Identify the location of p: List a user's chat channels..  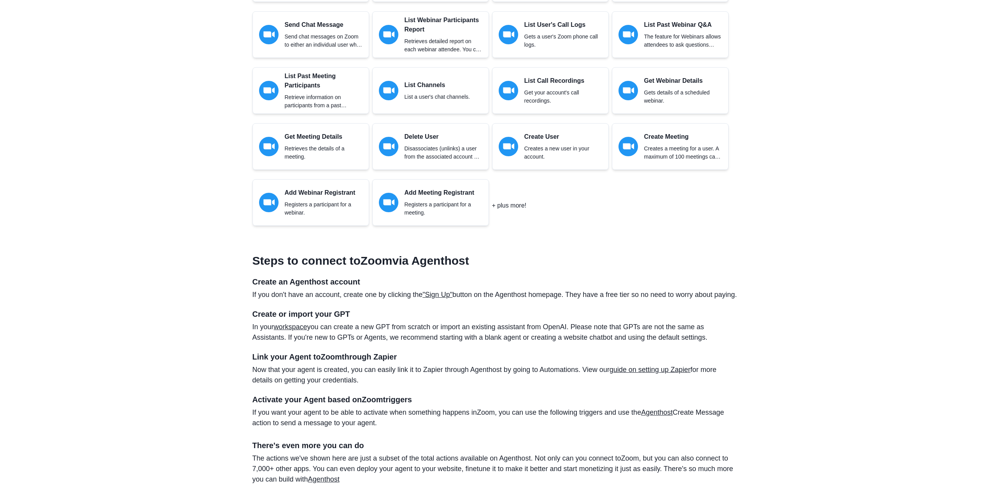
(437, 97).